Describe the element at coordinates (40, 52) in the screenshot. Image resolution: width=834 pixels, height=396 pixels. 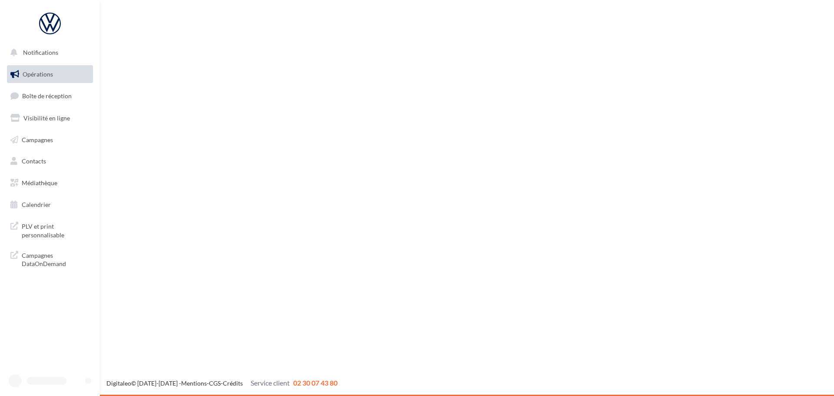
I see `span: Notifications` at that location.